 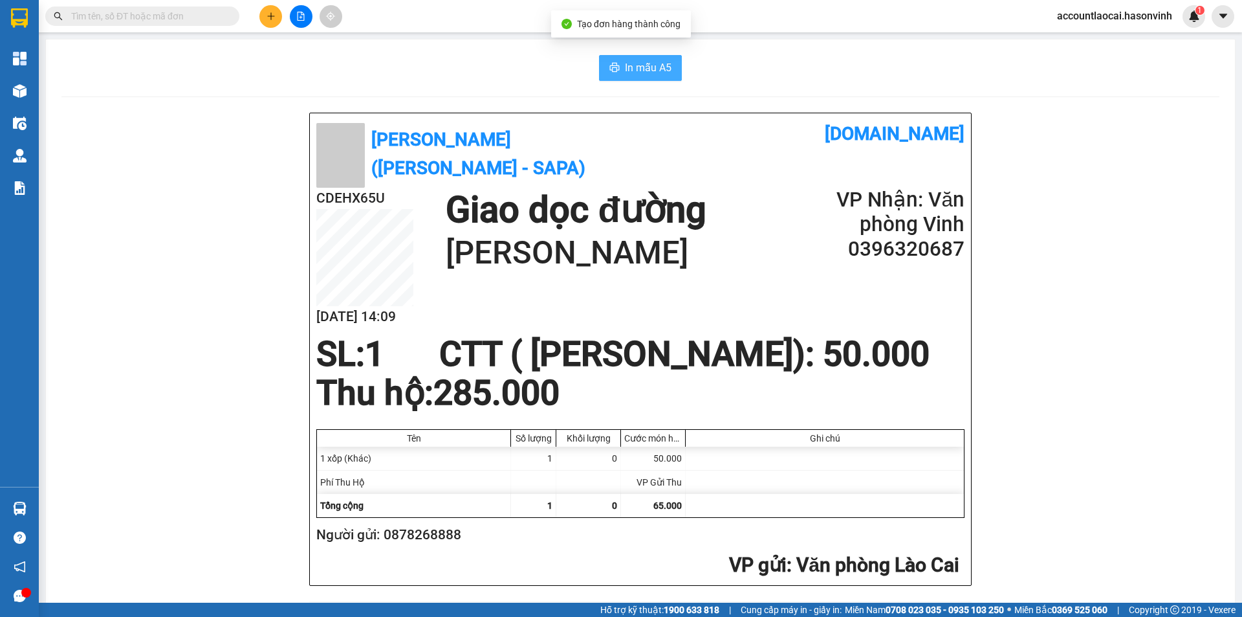 I want to click on img: solution-icon, so click(x=19, y=188).